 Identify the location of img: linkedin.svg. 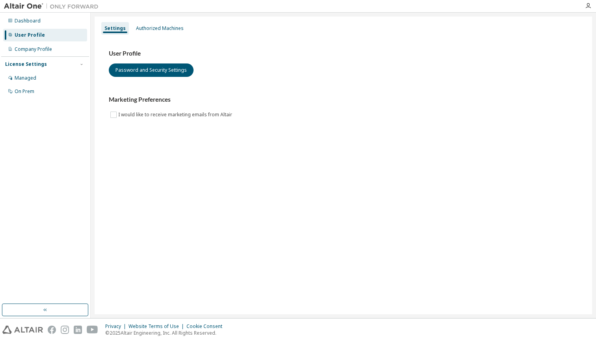
(78, 330).